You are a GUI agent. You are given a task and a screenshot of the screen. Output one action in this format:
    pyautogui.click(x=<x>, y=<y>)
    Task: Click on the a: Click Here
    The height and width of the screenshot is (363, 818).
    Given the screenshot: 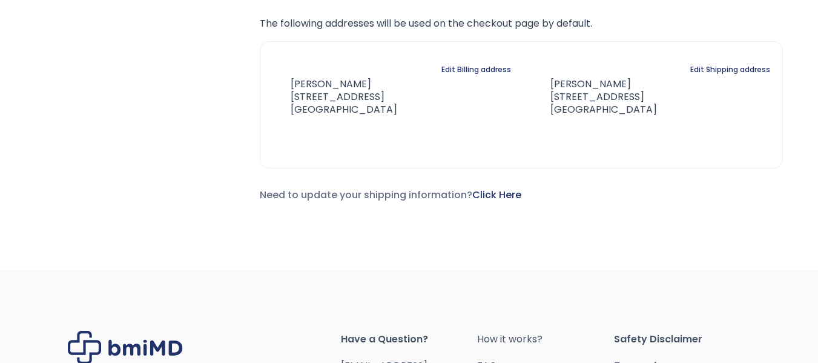 What is the action you would take?
    pyautogui.click(x=496, y=194)
    